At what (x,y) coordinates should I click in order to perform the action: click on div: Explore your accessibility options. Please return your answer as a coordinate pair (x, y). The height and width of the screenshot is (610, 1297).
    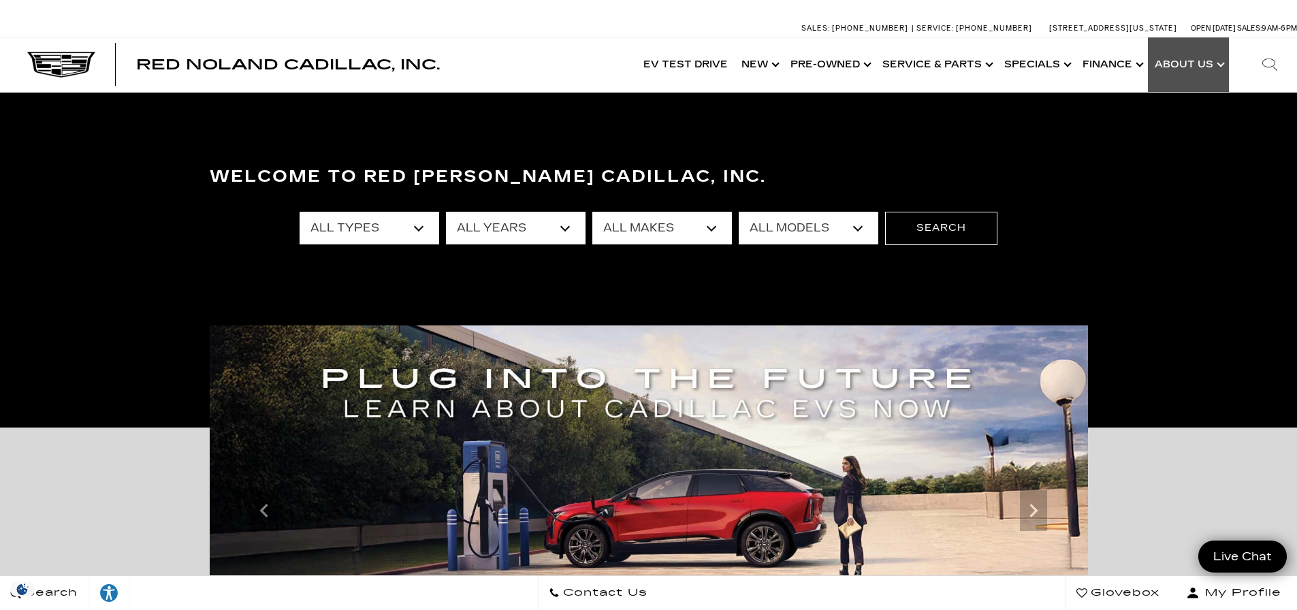
    Looking at the image, I should click on (109, 593).